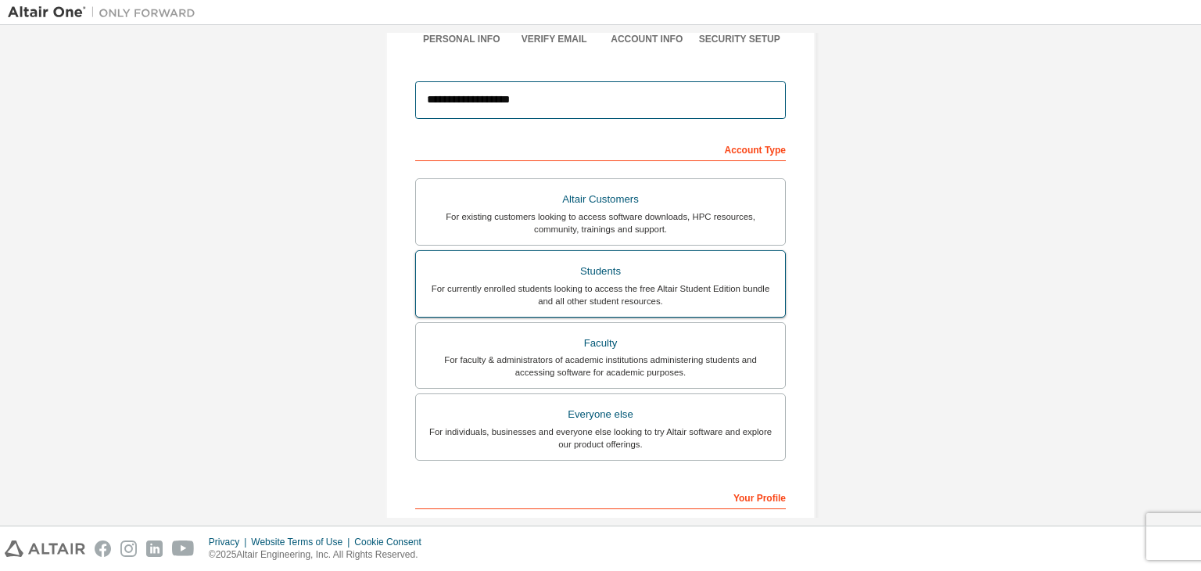 The height and width of the screenshot is (571, 1201). What do you see at coordinates (647, 39) in the screenshot?
I see `div: Account Info` at bounding box center [647, 39].